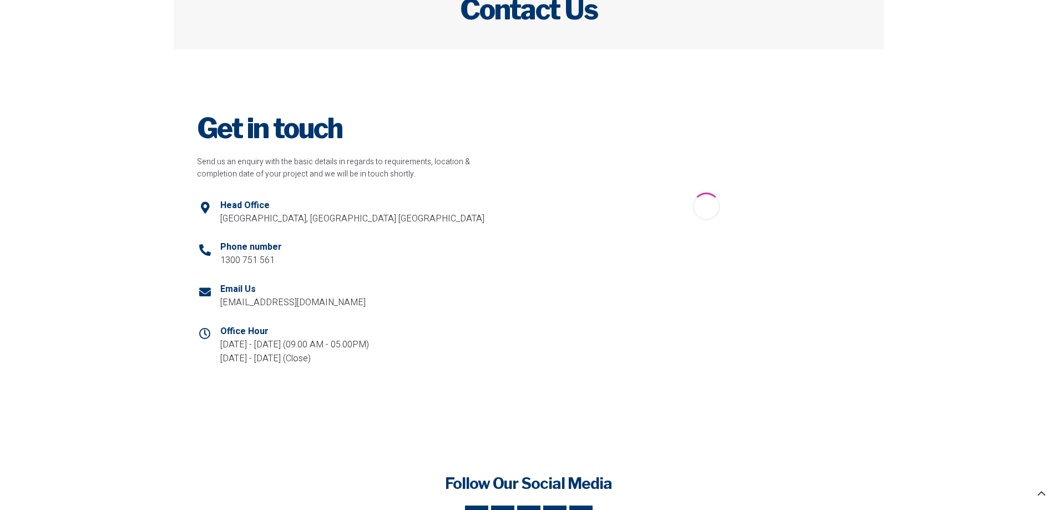  Describe the element at coordinates (251, 261) in the screenshot. I see `p: 1300 751 561` at that location.